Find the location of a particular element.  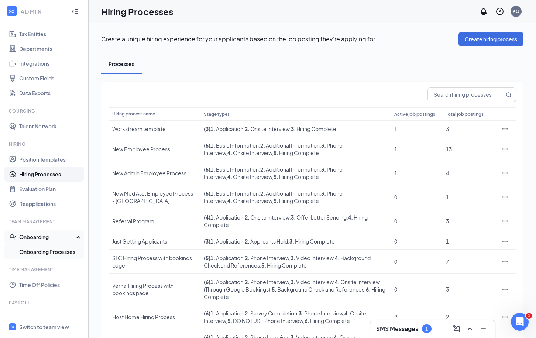

span: , Applicants Hold is located at coordinates (265, 241).